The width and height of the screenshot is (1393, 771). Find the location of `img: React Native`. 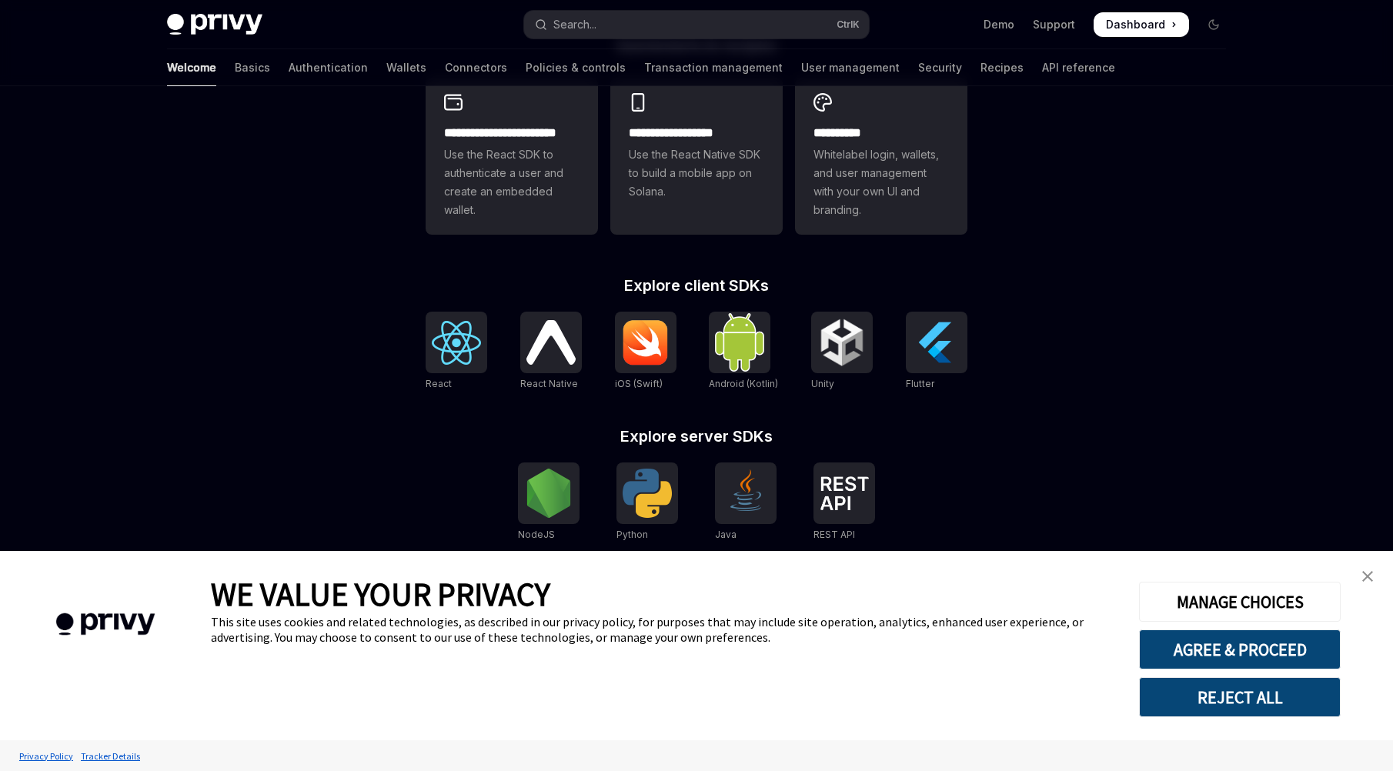

img: React Native is located at coordinates (551, 342).